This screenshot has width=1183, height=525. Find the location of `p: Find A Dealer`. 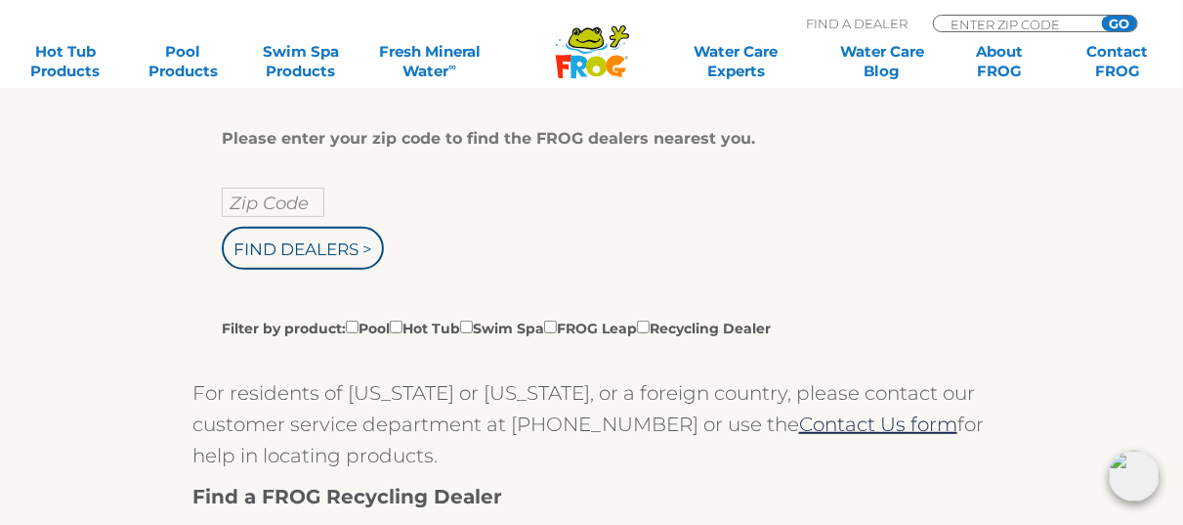

p: Find A Dealer is located at coordinates (857, 23).